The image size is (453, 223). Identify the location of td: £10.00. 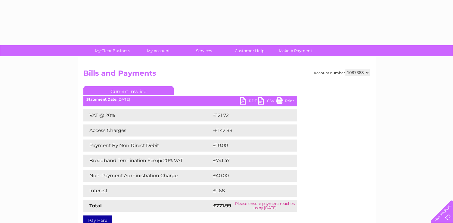
(248, 145).